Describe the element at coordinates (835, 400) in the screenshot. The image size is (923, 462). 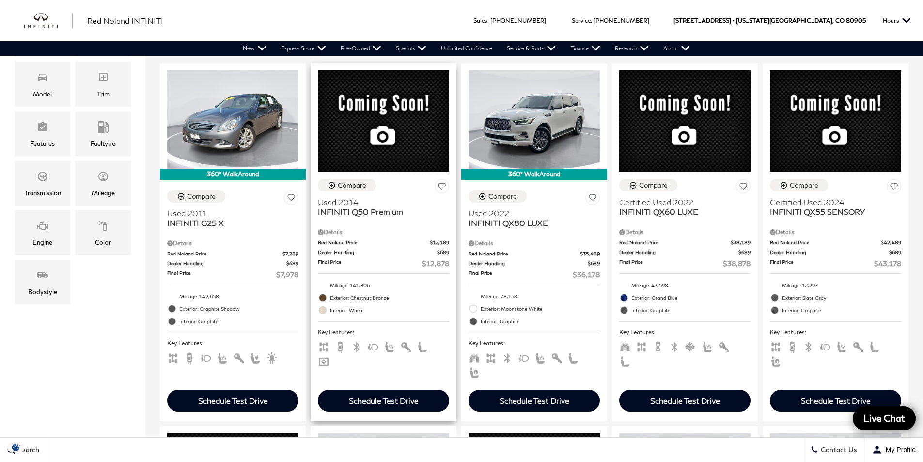
I see `div: Schedule Test Drive - INFINITI QX55 SENSORY` at that location.